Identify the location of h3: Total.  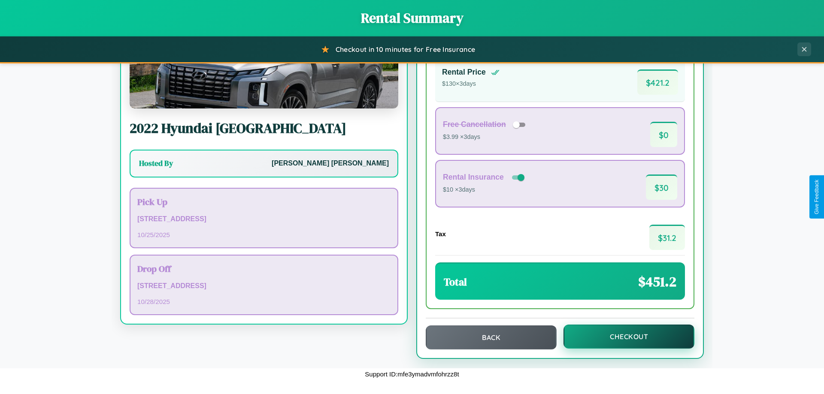
(455, 282).